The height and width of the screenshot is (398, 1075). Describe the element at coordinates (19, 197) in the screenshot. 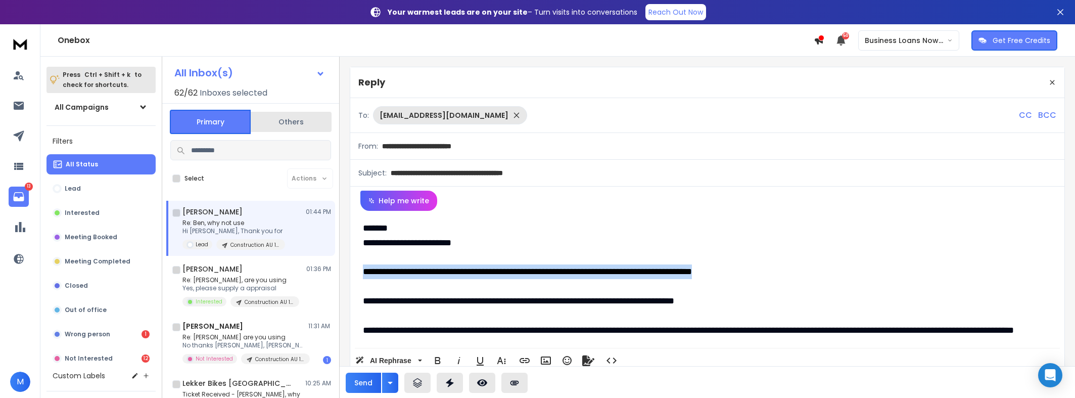

I see `a: 13` at that location.